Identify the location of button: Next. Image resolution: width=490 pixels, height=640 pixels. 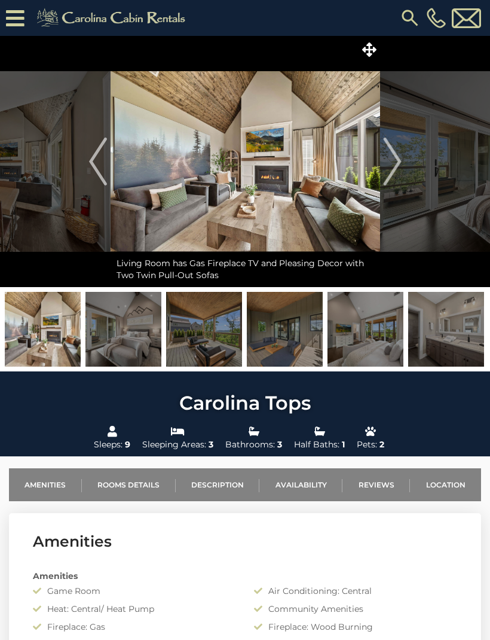
(392, 161).